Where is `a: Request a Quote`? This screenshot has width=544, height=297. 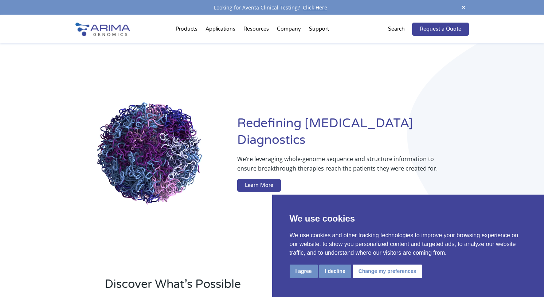 a: Request a Quote is located at coordinates (440, 29).